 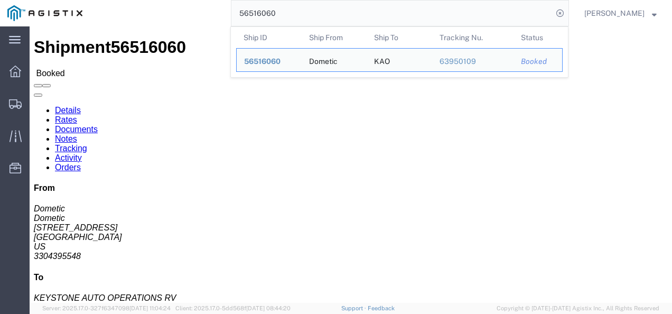 What do you see at coordinates (473, 38) in the screenshot?
I see `th: Tracking Nu.` at bounding box center [473, 38].